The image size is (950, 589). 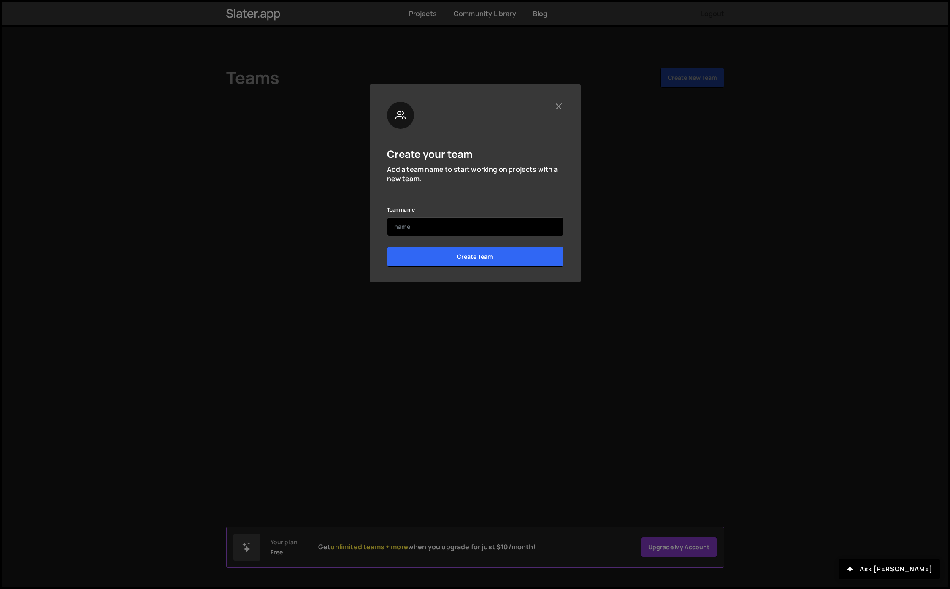 What do you see at coordinates (475, 257) in the screenshot?
I see `input: Create Team` at bounding box center [475, 257].